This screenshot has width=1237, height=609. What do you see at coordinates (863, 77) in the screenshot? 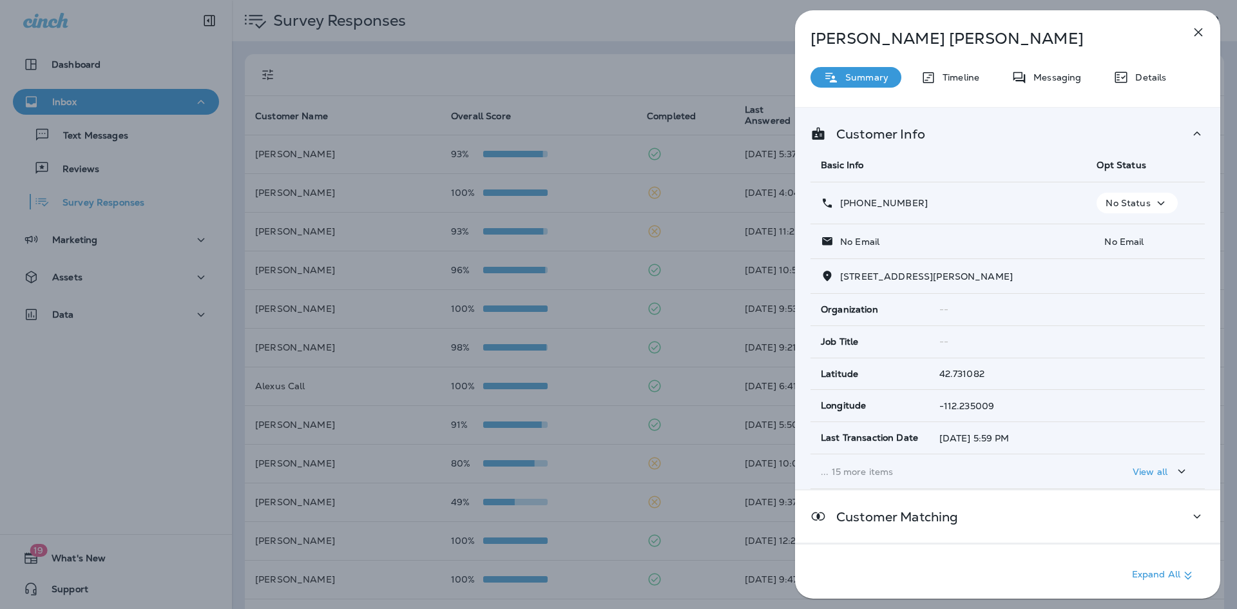
I see `p: Summary` at bounding box center [863, 77].